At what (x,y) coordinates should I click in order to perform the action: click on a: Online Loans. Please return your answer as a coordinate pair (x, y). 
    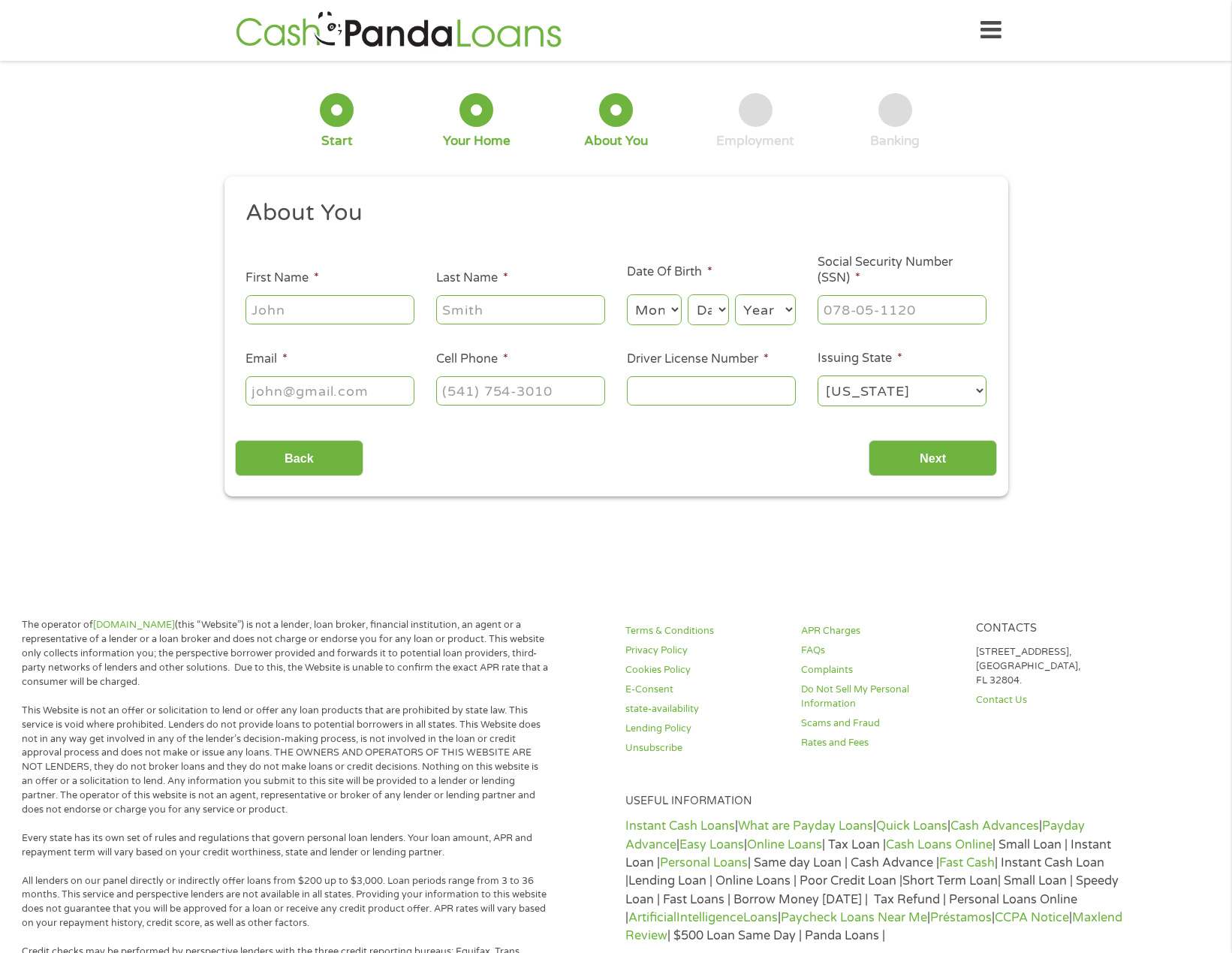
    Looking at the image, I should click on (785, 845).